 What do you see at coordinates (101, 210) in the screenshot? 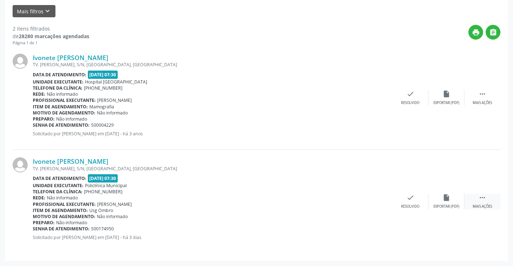
I see `span: Usg Ombro` at bounding box center [101, 210].